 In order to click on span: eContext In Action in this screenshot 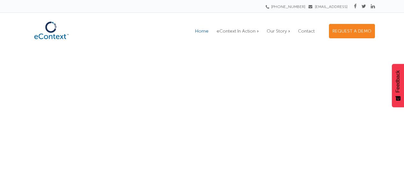, I will do `click(236, 31)`.